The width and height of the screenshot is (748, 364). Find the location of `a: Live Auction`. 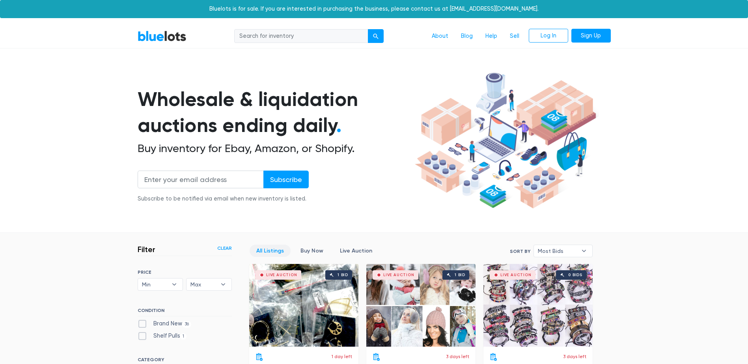

a: Live Auction is located at coordinates (356, 251).